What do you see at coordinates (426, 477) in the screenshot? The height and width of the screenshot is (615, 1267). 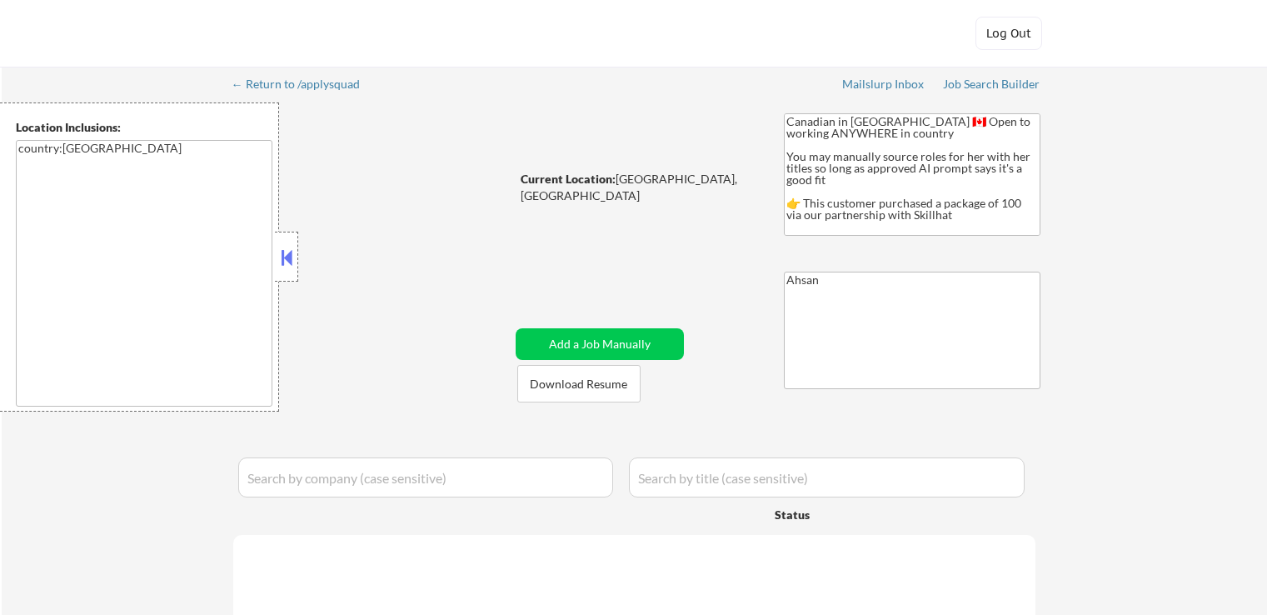 I see `input: Search by company (case sensitive)` at bounding box center [426, 477].